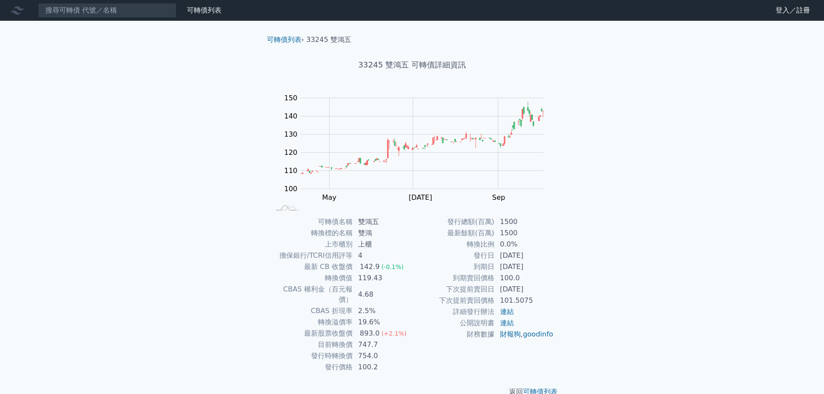 Image resolution: width=824 pixels, height=394 pixels. What do you see at coordinates (453, 222) in the screenshot?
I see `td: 發行總額(百萬)` at bounding box center [453, 222].